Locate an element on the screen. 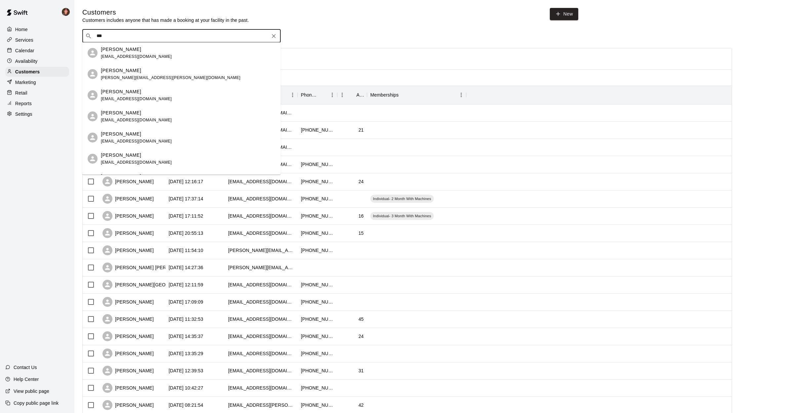 This screenshot has width=812, height=413. div: +12183042037 is located at coordinates (317, 233).